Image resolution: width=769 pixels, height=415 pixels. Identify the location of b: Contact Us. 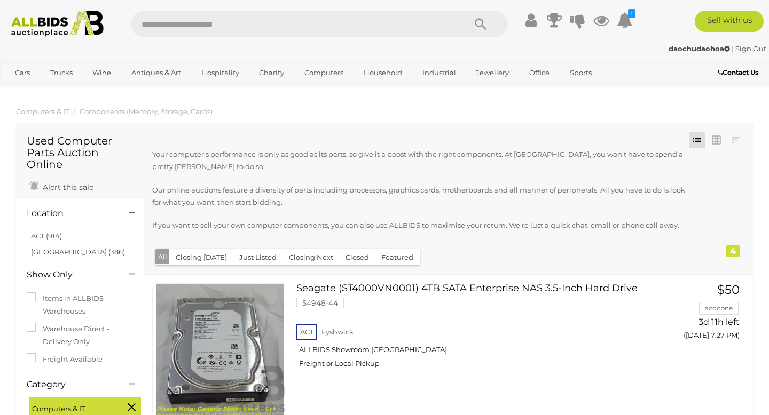
(738, 72).